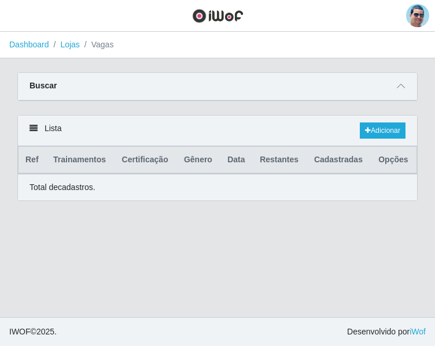 The width and height of the screenshot is (435, 346). Describe the element at coordinates (198, 160) in the screenshot. I see `th: Gênero` at that location.